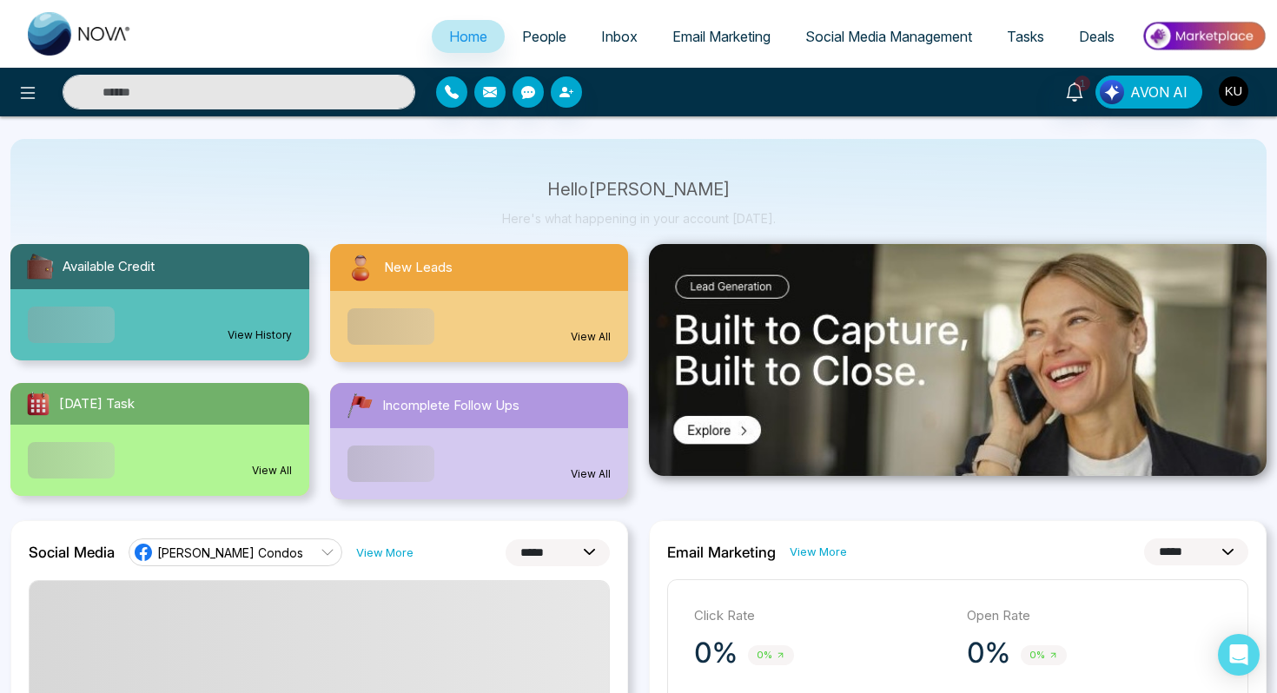 The height and width of the screenshot is (693, 1277). What do you see at coordinates (1075, 90) in the screenshot?
I see `a: 1` at bounding box center [1075, 90].